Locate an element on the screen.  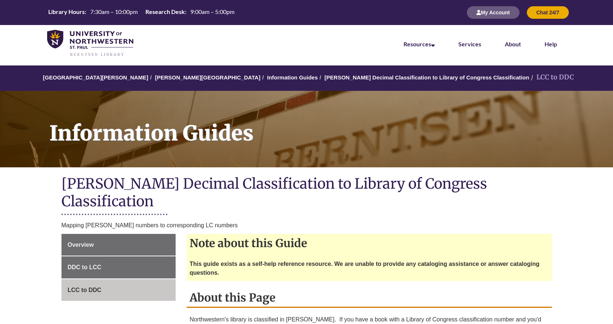
a: DDC to LCC is located at coordinates (119, 268).